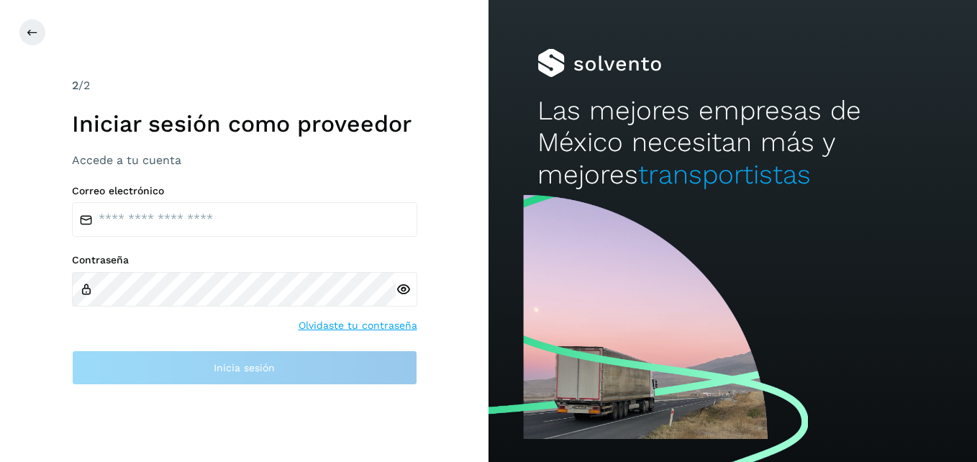  What do you see at coordinates (245, 191) in the screenshot?
I see `label: Correo electrónico` at bounding box center [245, 191].